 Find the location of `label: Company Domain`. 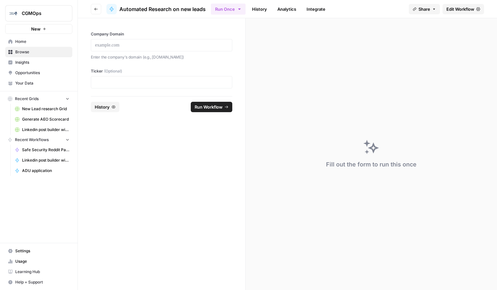

label: Company Domain is located at coordinates (162, 34).